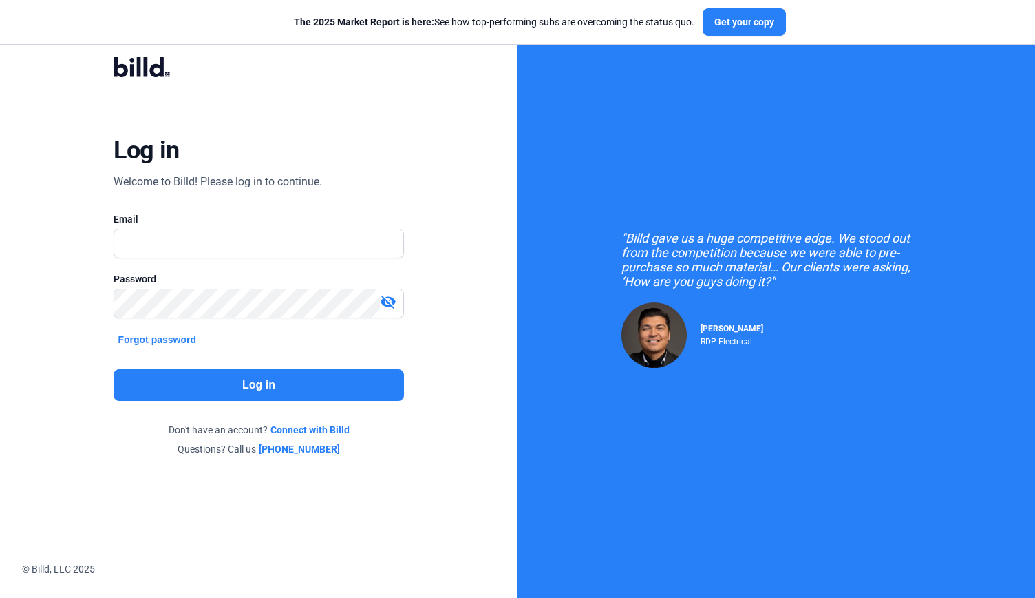 This screenshot has width=1035, height=598. What do you see at coordinates (777, 260) in the screenshot?
I see `div: "Billd gave us a huge competitive edge. We stood out from the competition because we were able to...` at bounding box center [777, 260].